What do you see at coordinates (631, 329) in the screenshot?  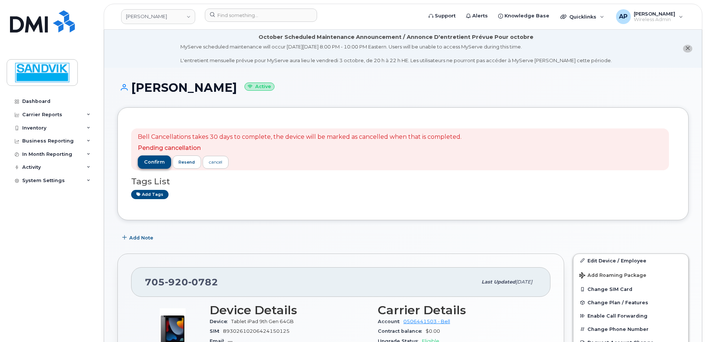 I see `button: Change Phone Number` at bounding box center [631, 329].